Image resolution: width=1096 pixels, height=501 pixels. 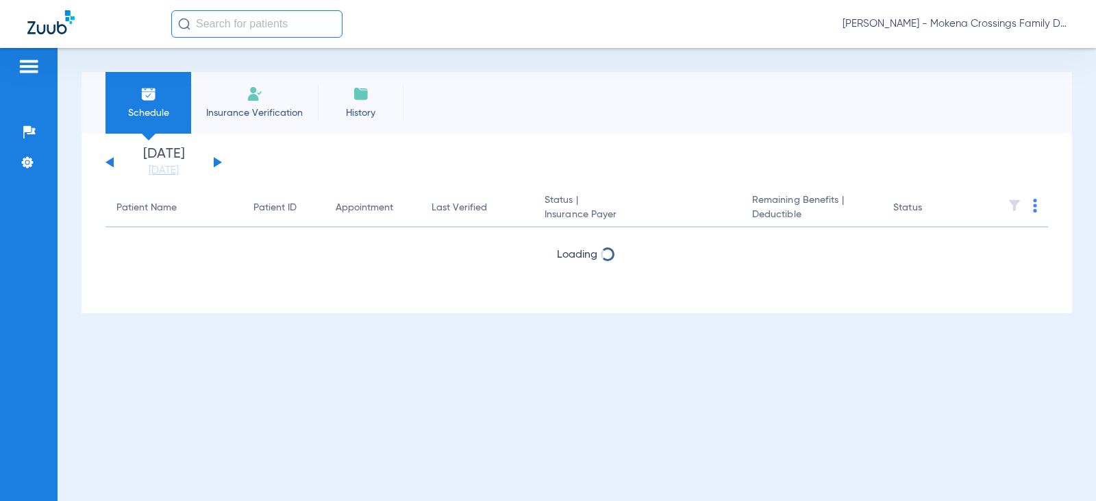 What do you see at coordinates (148, 113) in the screenshot?
I see `span: Schedule` at bounding box center [148, 113].